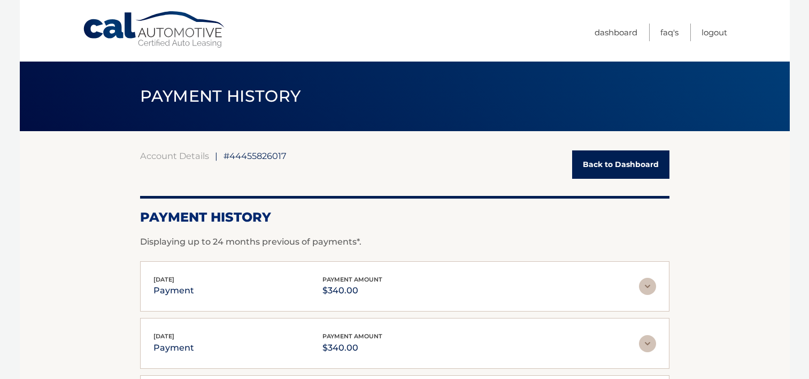 This screenshot has height=379, width=809. What do you see at coordinates (714, 32) in the screenshot?
I see `a: Logout` at bounding box center [714, 32].